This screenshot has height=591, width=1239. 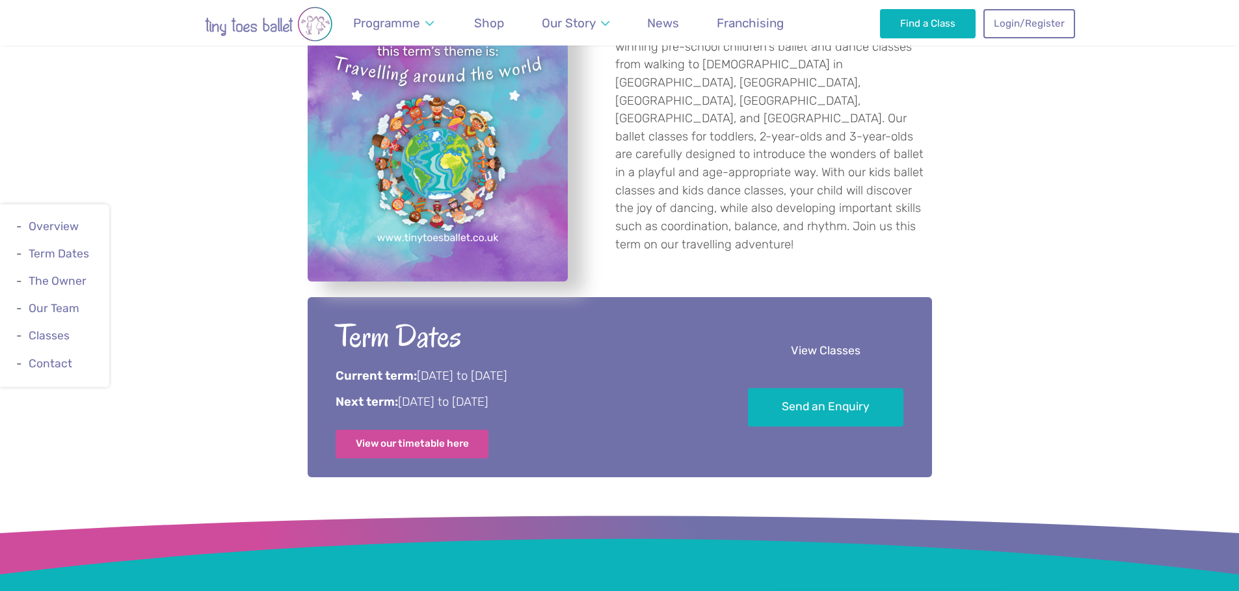 I want to click on a: Our Team, so click(x=54, y=308).